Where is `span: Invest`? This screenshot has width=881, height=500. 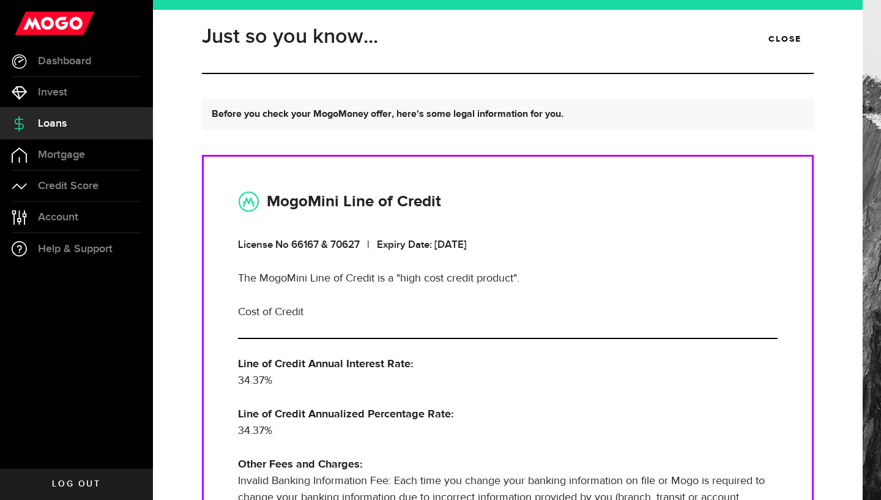 span: Invest is located at coordinates (53, 92).